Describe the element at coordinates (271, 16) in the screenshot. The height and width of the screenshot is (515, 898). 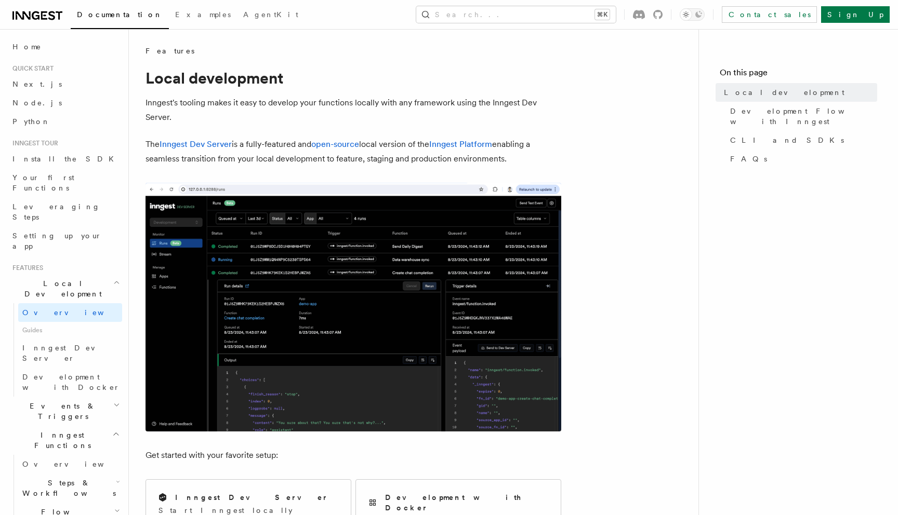
I see `a: AgentKit` at that location.